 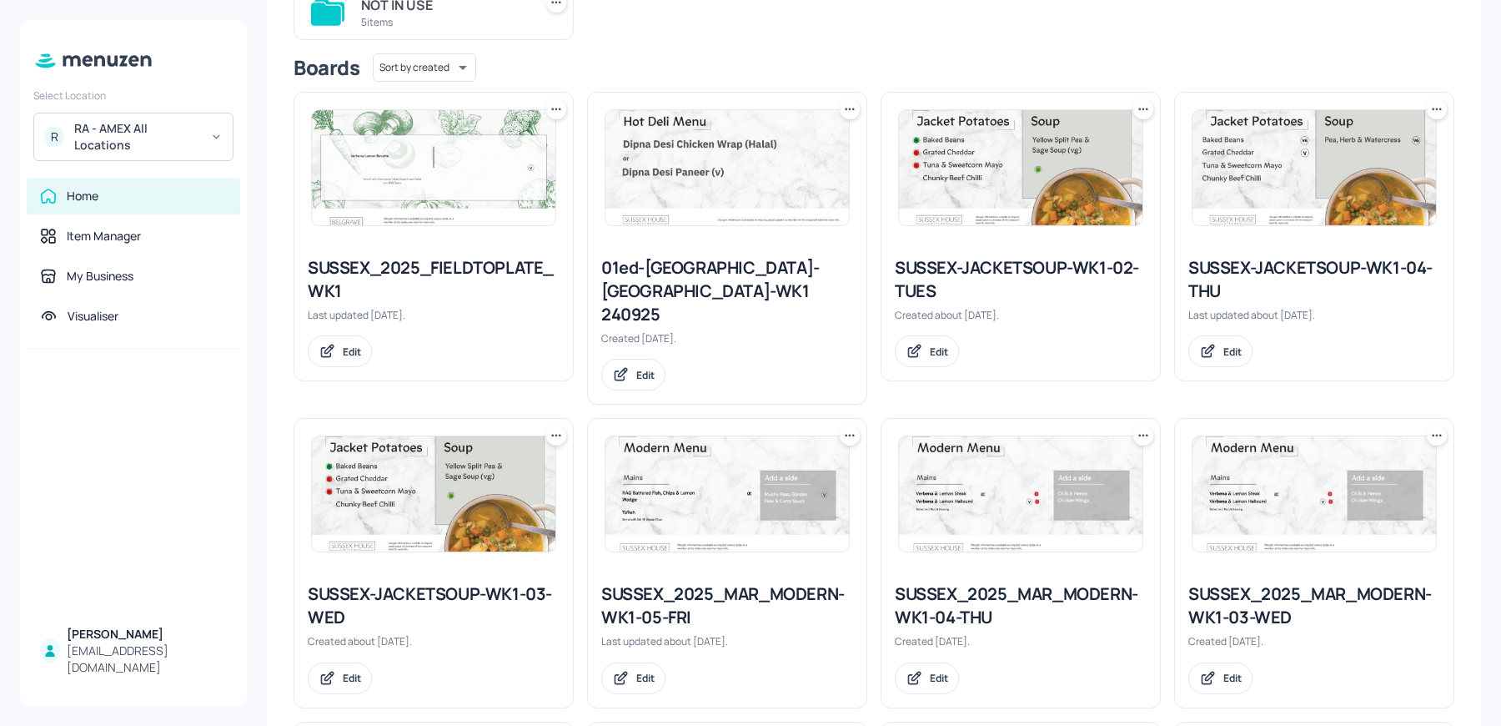 I want to click on div: Select Location, so click(x=133, y=95).